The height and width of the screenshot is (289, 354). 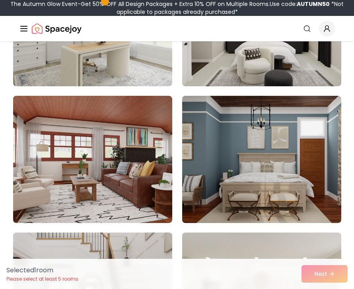 What do you see at coordinates (42, 270) in the screenshot?
I see `p: Selected 1 room` at bounding box center [42, 270].